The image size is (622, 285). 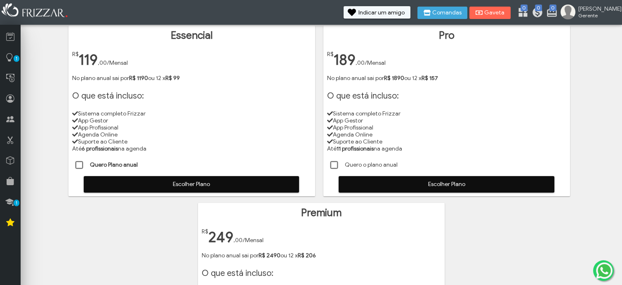 I want to click on span: Gerente, so click(x=597, y=15).